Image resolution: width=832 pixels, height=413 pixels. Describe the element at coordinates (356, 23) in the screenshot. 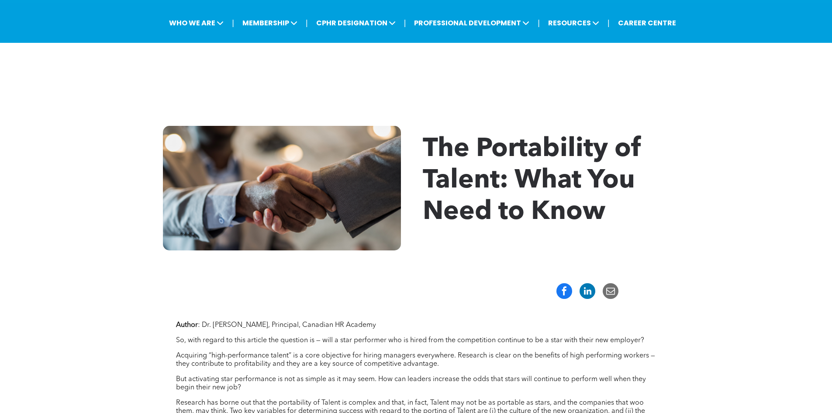

I see `span: CPHR DESIGNATION` at that location.